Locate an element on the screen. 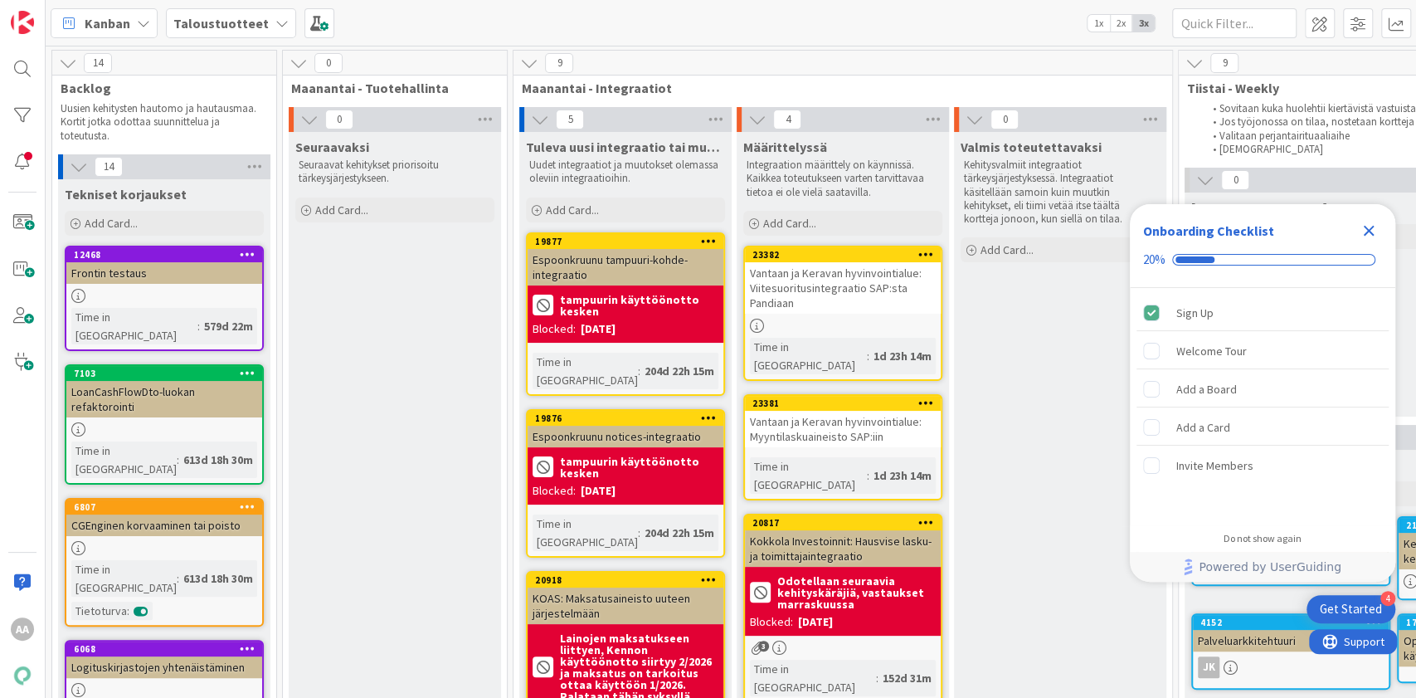 This screenshot has width=1416, height=698. span: 3 is located at coordinates (763, 645).